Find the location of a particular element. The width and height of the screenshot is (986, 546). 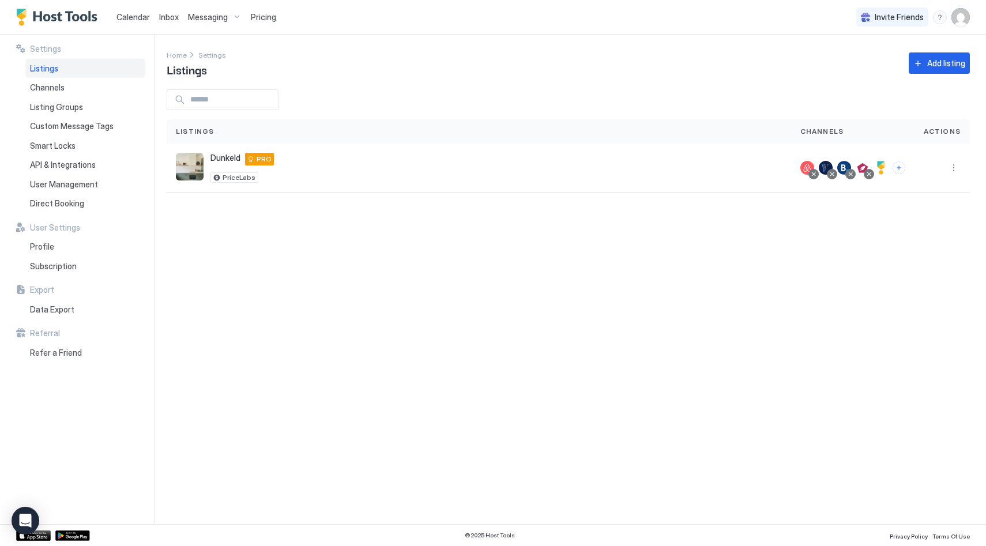

span: Calendar is located at coordinates (133, 17).